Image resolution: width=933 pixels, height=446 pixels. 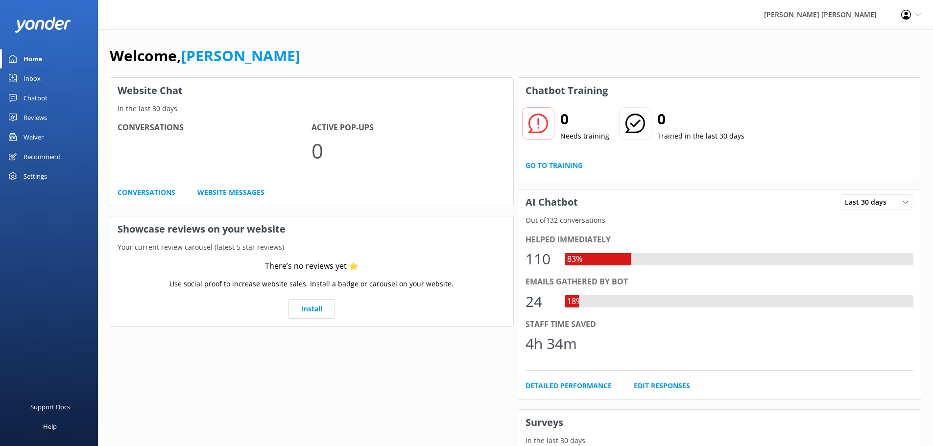 What do you see at coordinates (551, 344) in the screenshot?
I see `div: 4h 34m` at bounding box center [551, 344].